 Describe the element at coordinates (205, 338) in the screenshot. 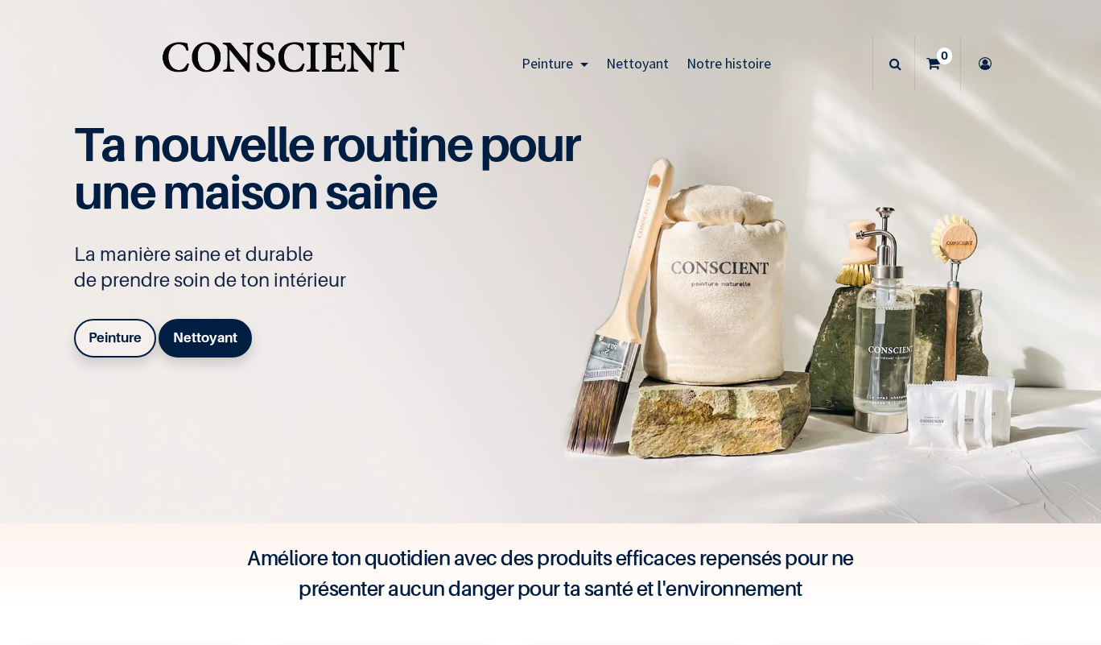

I see `a: Nettoyant` at that location.